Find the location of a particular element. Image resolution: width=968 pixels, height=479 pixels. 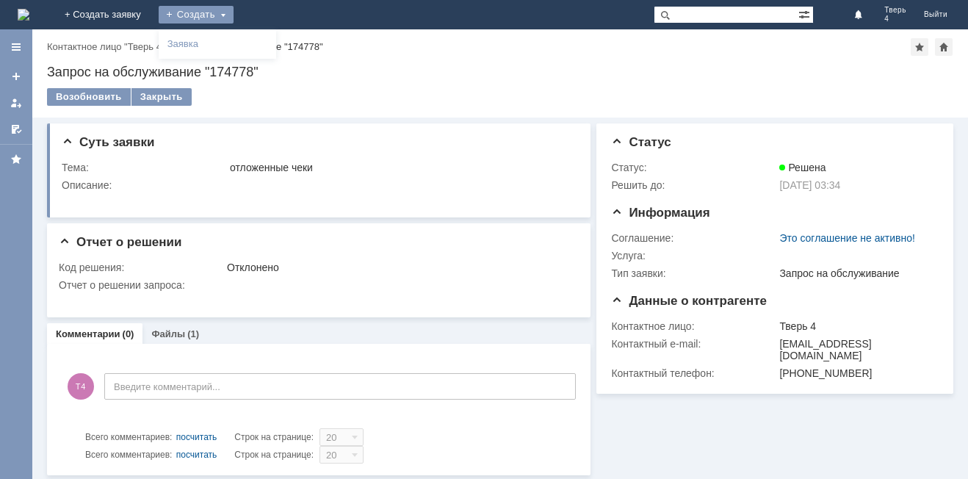

span: 4 is located at coordinates (896, 19).